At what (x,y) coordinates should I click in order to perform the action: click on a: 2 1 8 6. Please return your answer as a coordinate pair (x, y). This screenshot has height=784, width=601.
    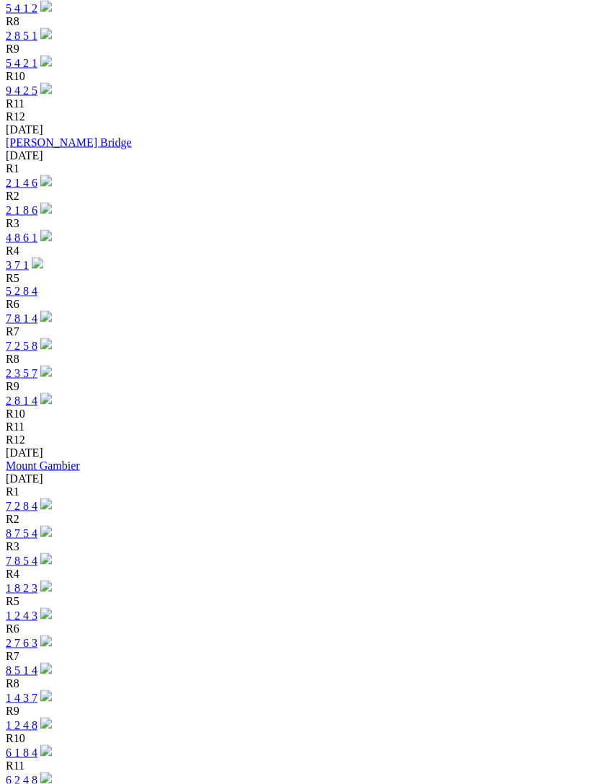
    Looking at the image, I should click on (22, 210).